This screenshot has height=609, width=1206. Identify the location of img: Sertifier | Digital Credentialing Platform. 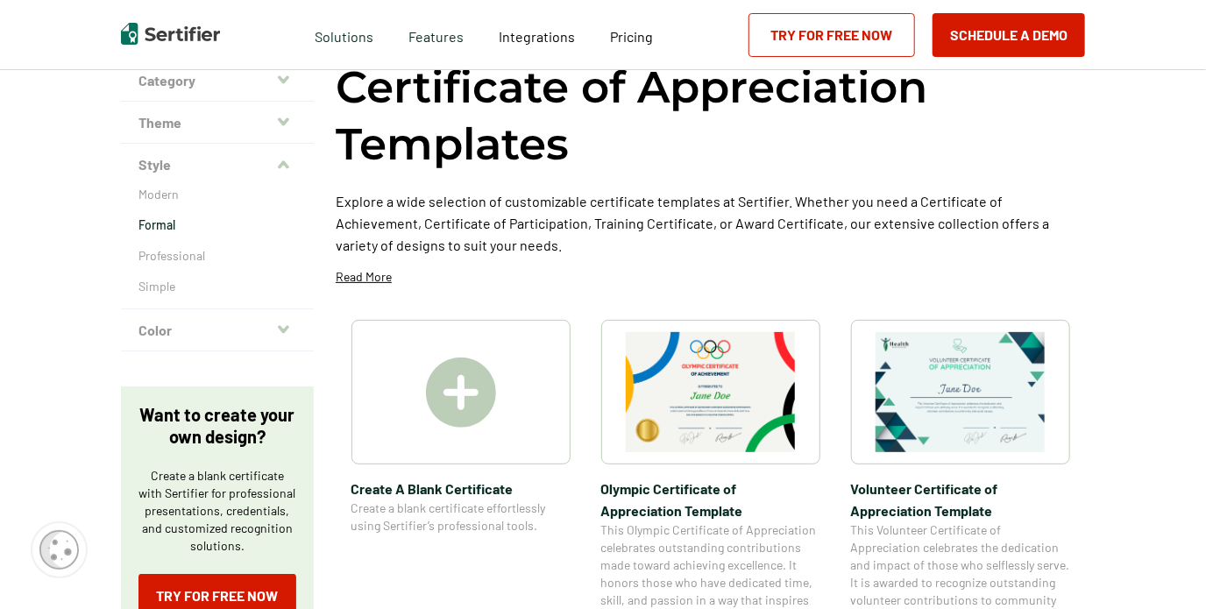
(170, 33).